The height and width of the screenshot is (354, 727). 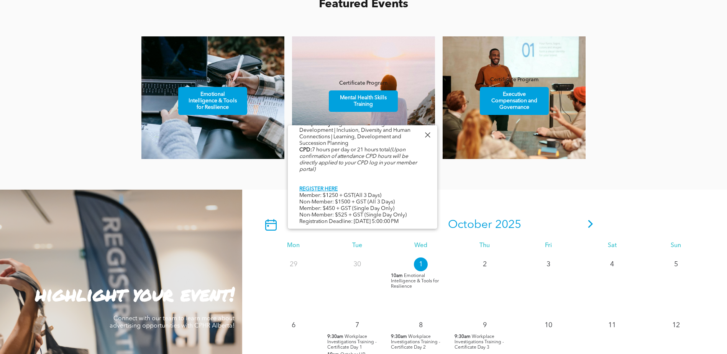 What do you see at coordinates (357, 265) in the screenshot?
I see `p: 30` at bounding box center [357, 265].